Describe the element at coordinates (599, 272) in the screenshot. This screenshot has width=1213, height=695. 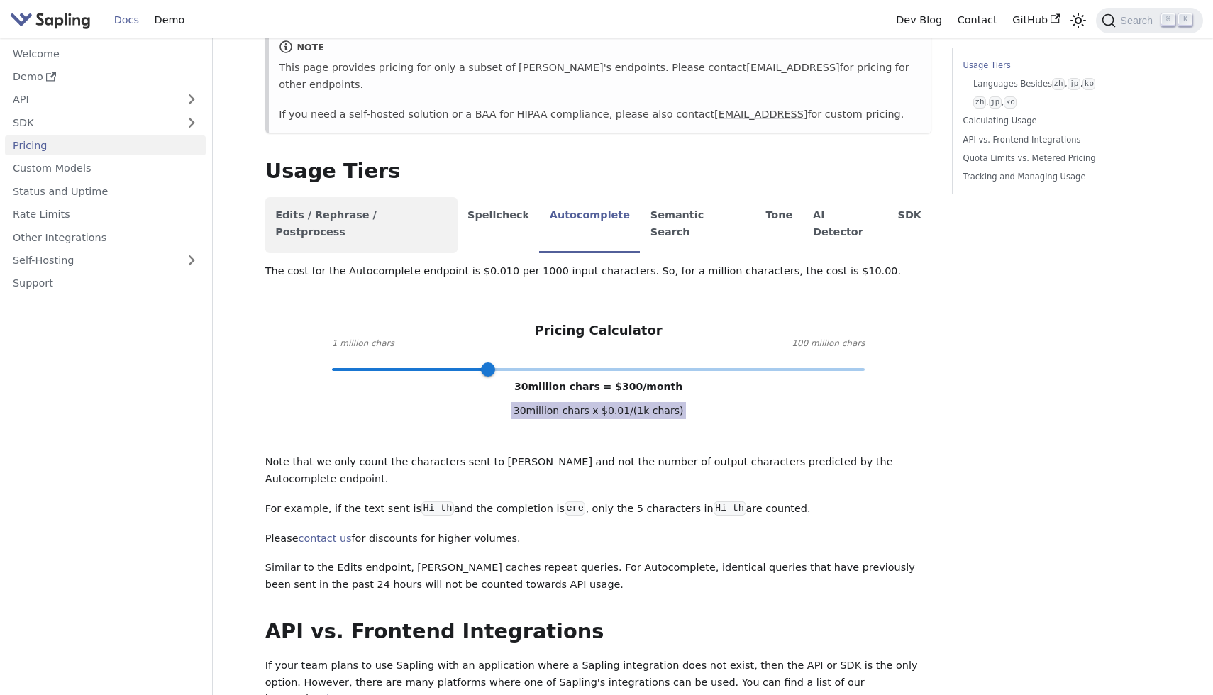
I see `p: The cost for the Autocomplete endpoint is $0.010 per 1000 input characters. So, for a million cha...` at that location.